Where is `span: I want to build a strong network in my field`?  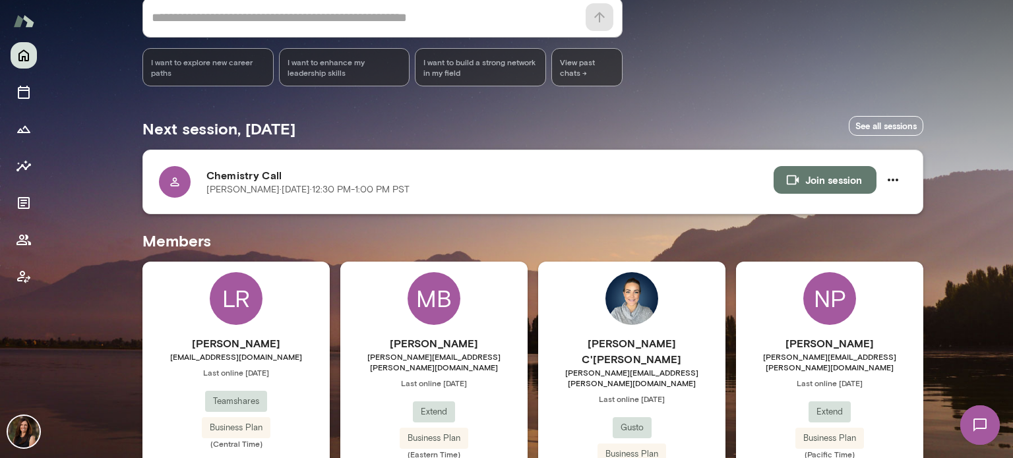
span: I want to build a strong network in my field is located at coordinates (480, 67).